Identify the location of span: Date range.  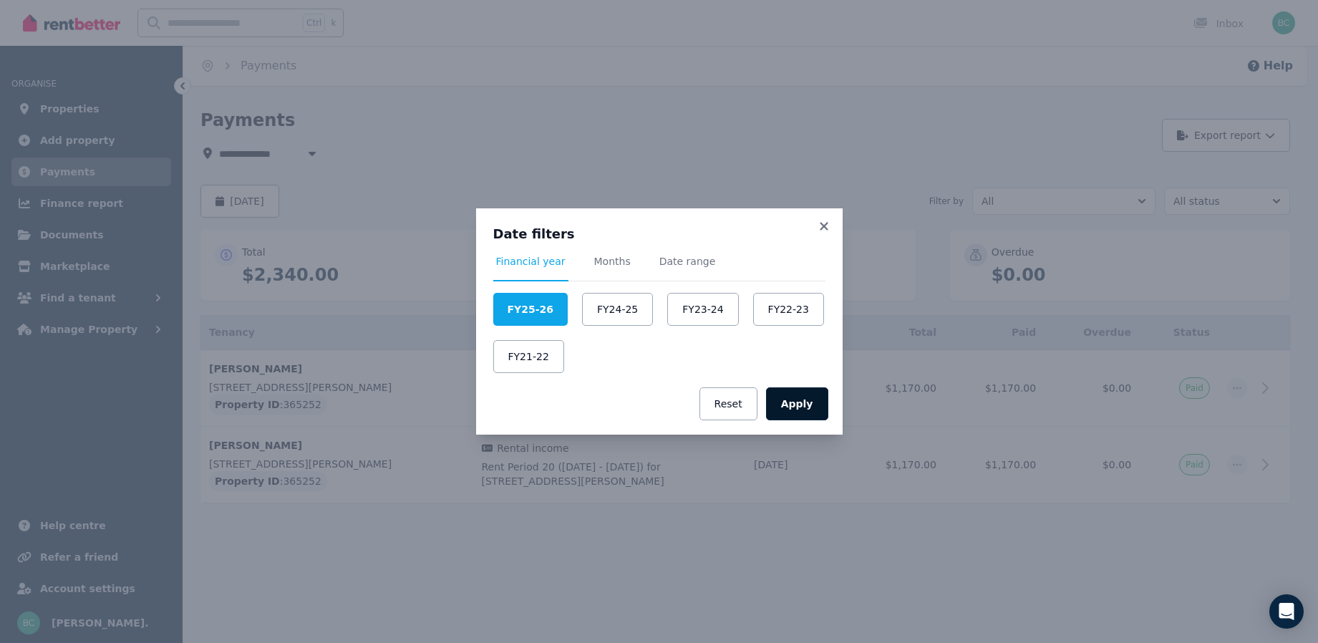
(687, 261).